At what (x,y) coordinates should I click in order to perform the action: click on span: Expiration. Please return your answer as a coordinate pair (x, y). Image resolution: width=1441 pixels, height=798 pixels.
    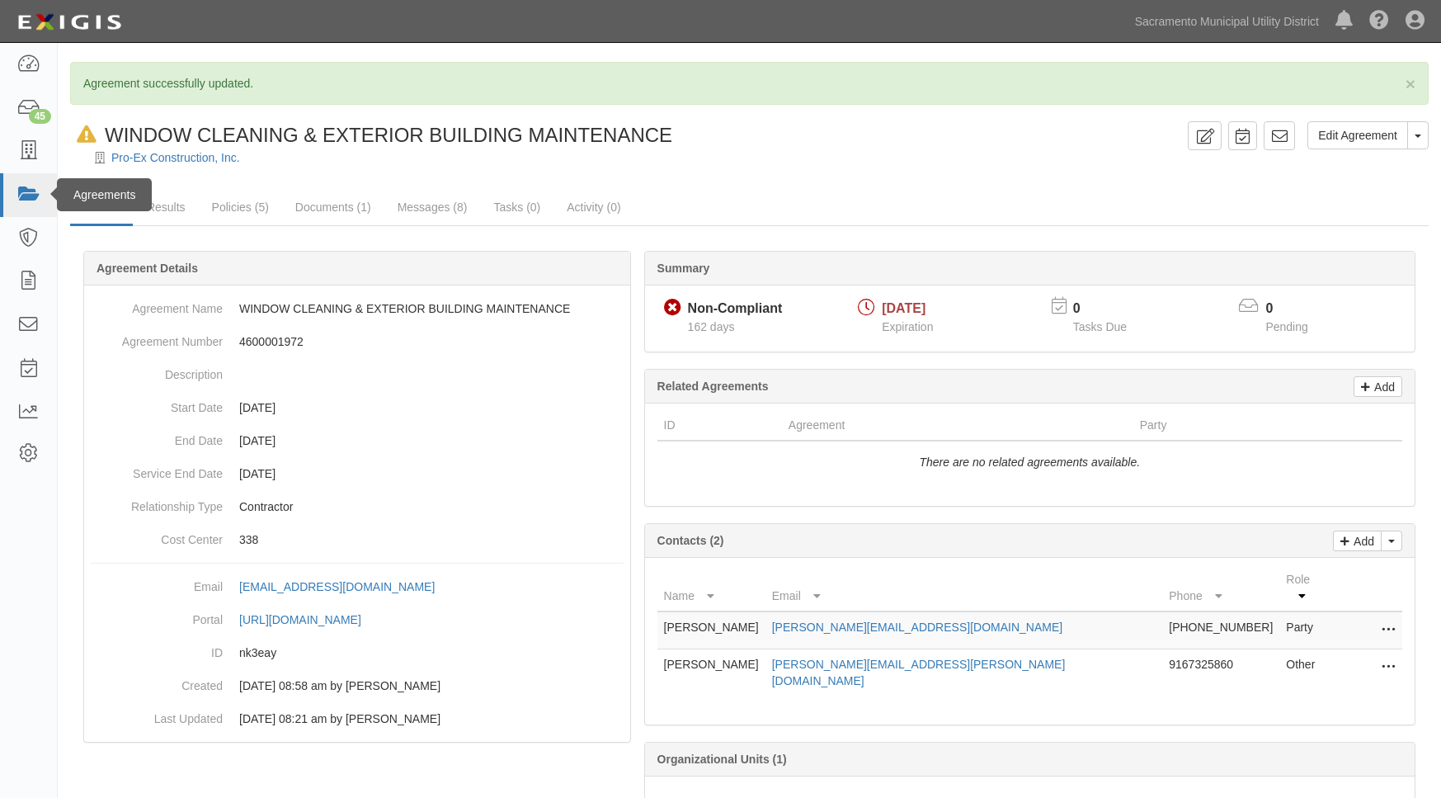
    Looking at the image, I should click on (907, 327).